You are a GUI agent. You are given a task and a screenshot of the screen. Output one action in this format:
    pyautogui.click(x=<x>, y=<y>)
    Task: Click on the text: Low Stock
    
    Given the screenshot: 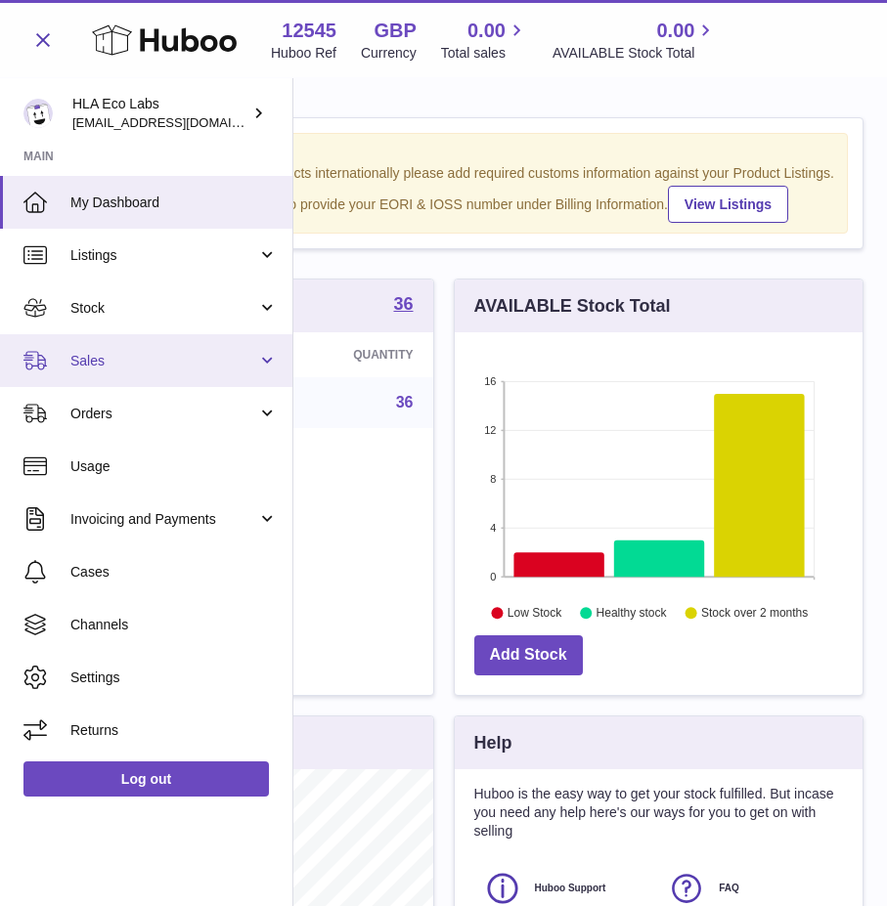 What is the action you would take?
    pyautogui.click(x=534, y=614)
    